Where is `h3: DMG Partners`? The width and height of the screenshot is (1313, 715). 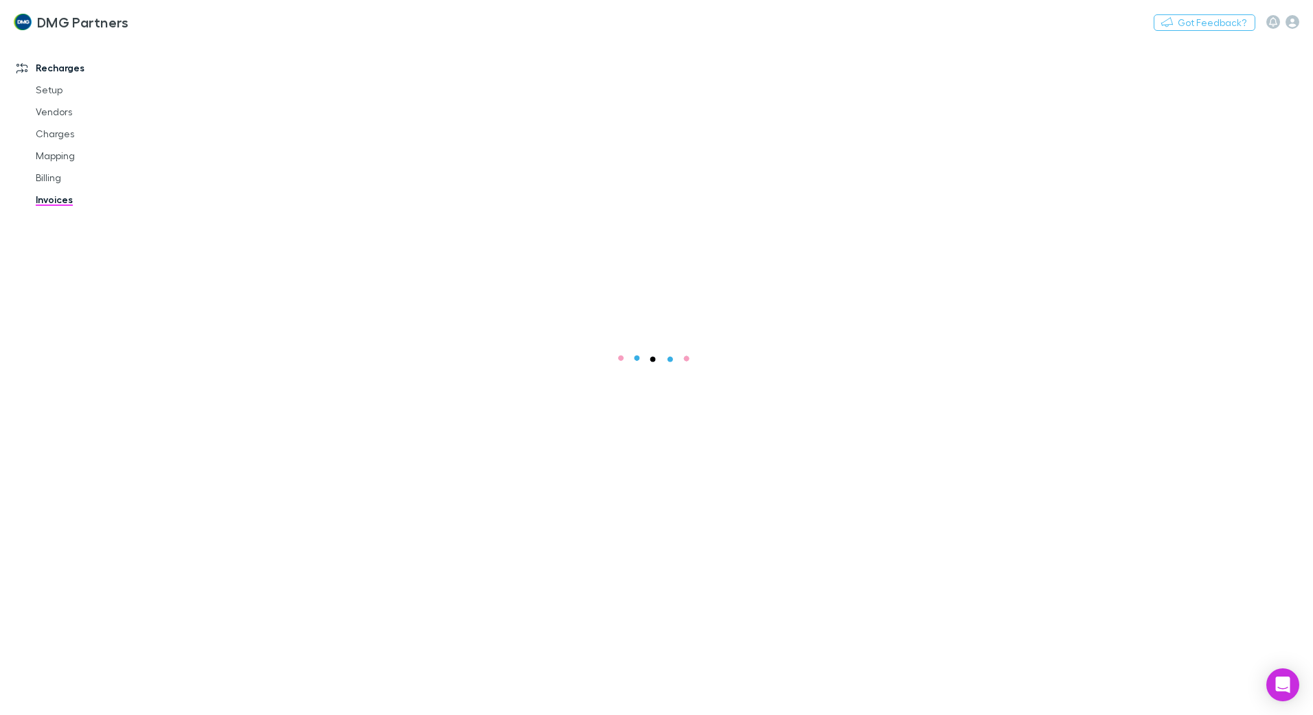
h3: DMG Partners is located at coordinates (83, 22).